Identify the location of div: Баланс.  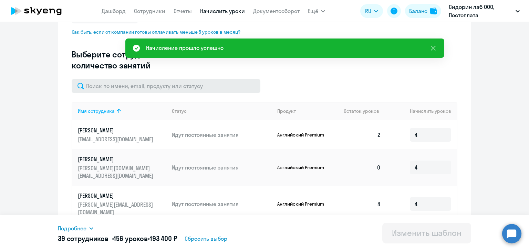
(418, 11).